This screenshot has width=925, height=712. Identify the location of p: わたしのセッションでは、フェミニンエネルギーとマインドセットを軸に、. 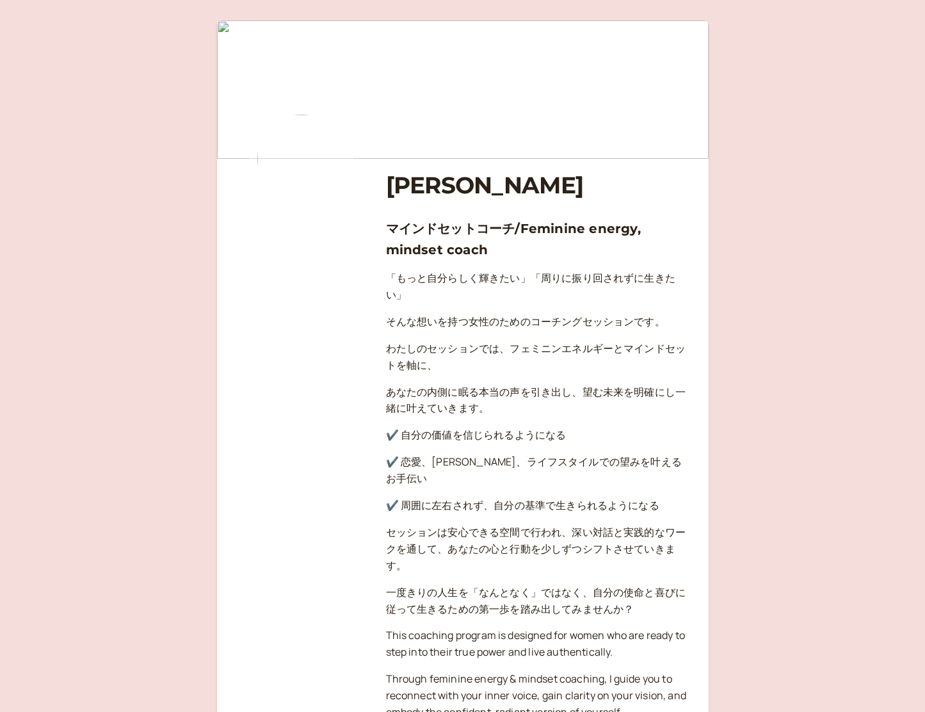
(537, 357).